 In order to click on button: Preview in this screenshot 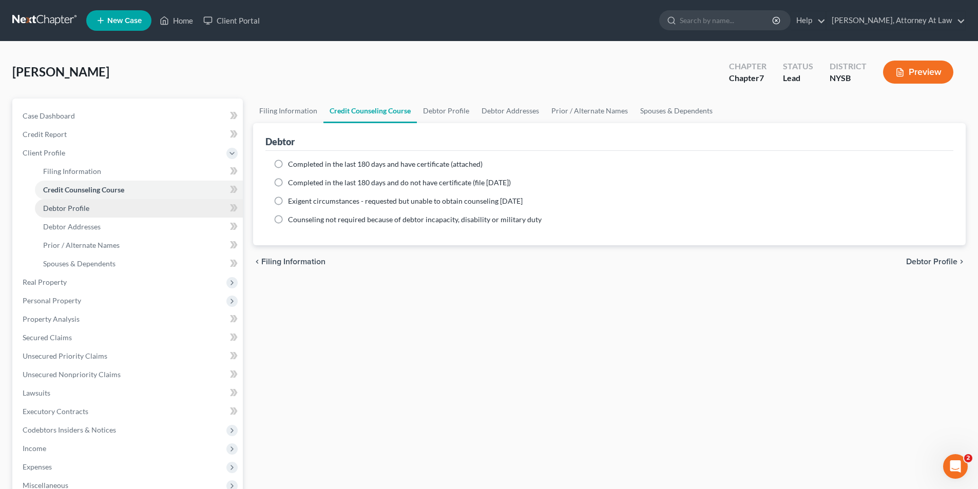, I will do `click(918, 72)`.